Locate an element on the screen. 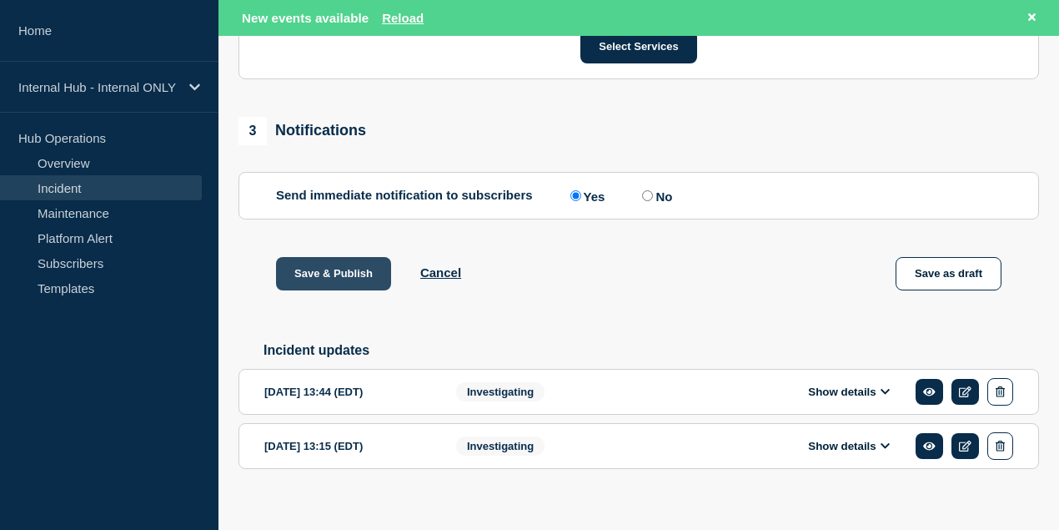 This screenshot has width=1059, height=530. input: Yes is located at coordinates (576, 195).